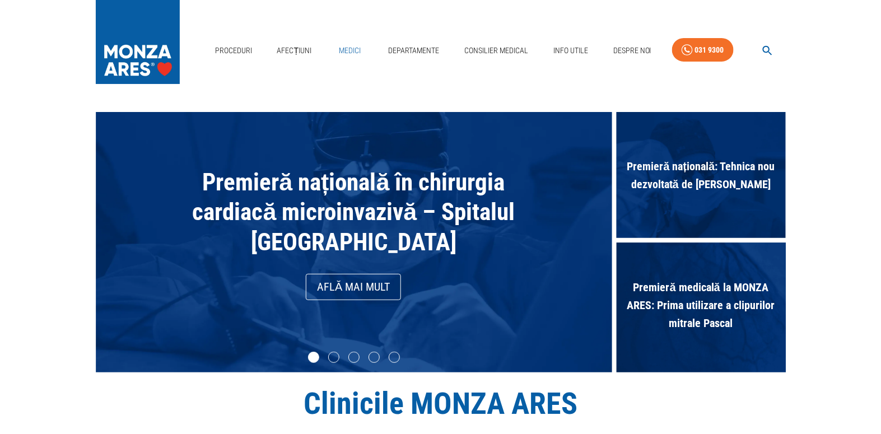 This screenshot has width=881, height=434. I want to click on span: Premieră medicală la MONZA ARES: Prima utilizare a clipurilor mitrale Pascal, so click(701, 305).